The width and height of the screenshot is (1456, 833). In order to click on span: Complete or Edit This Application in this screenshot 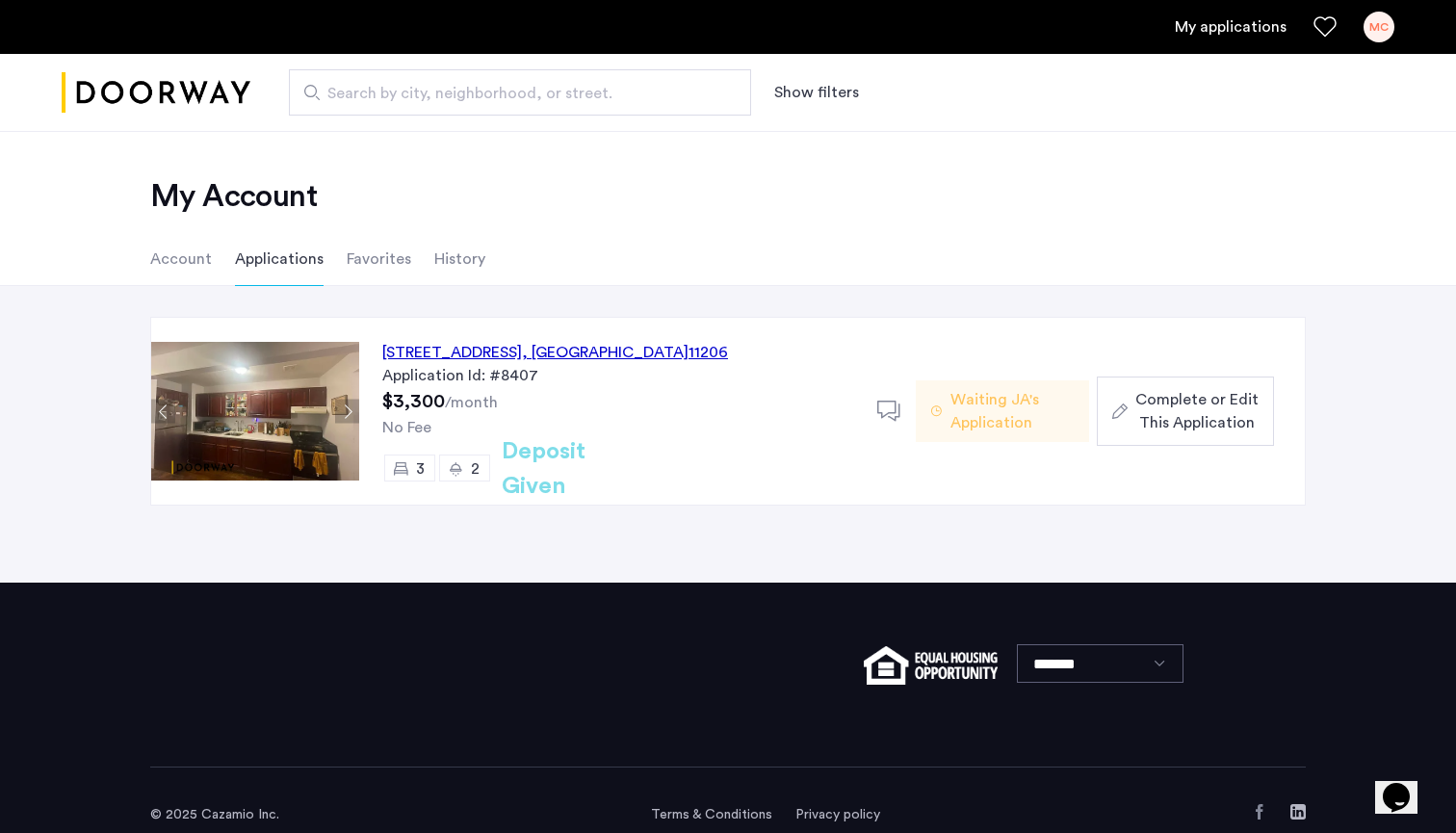, I will do `click(1197, 411)`.